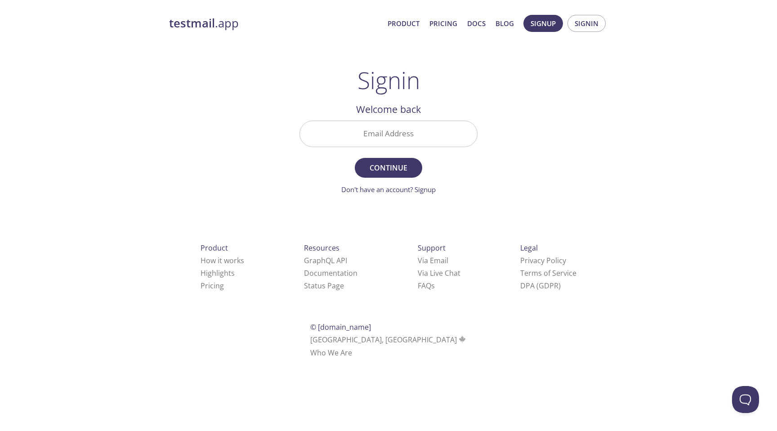 This screenshot has height=431, width=777. What do you see at coordinates (543, 23) in the screenshot?
I see `button: Signup` at bounding box center [543, 23].